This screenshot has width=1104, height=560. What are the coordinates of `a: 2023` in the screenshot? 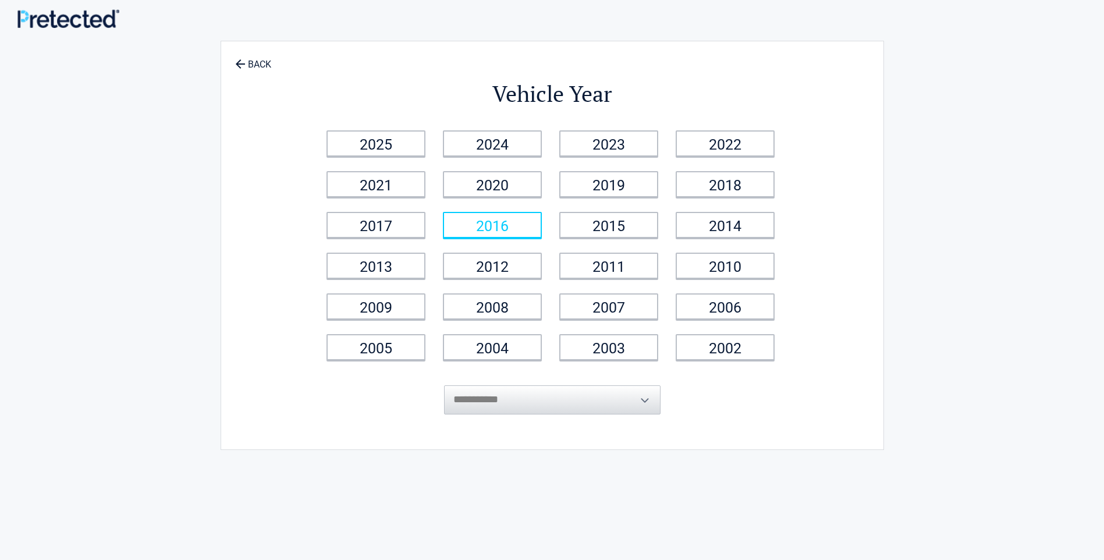 It's located at (609, 143).